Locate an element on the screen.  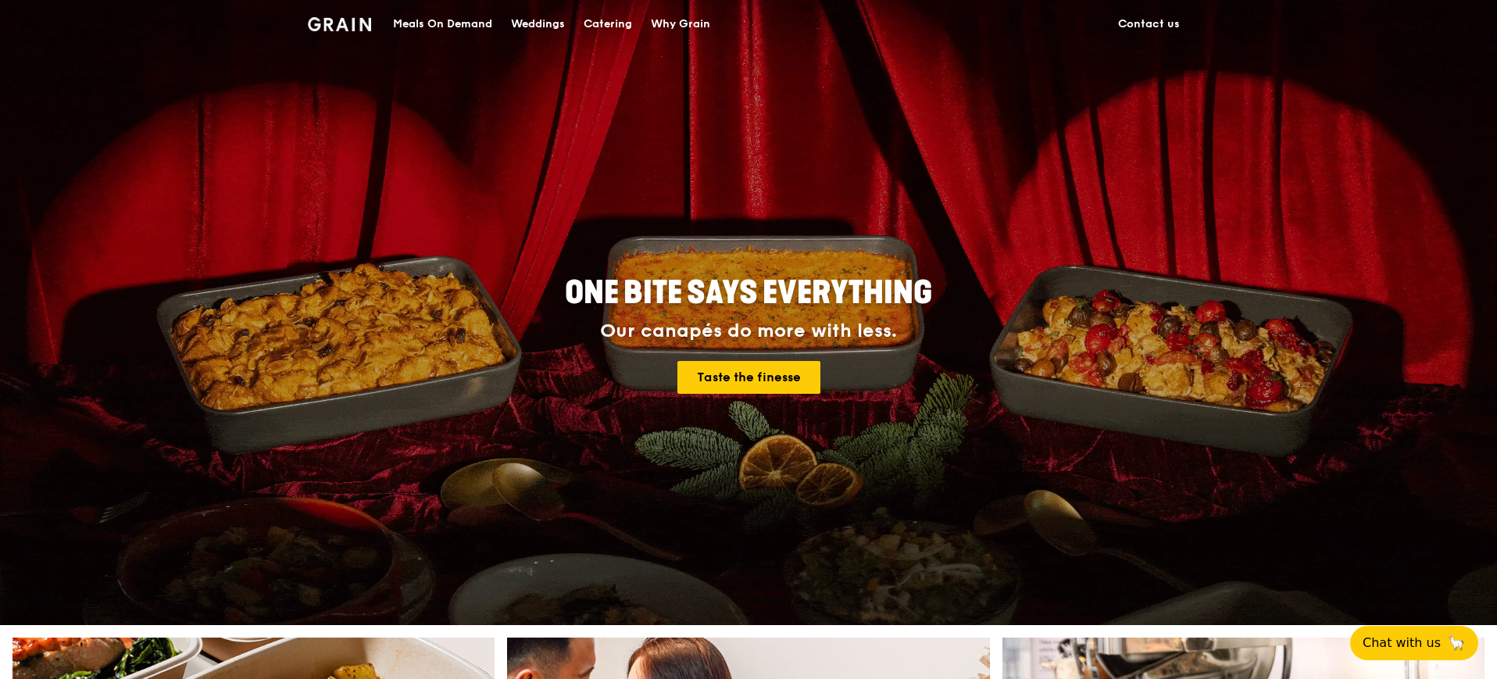
div: Our canapés do more with less. is located at coordinates (748, 331).